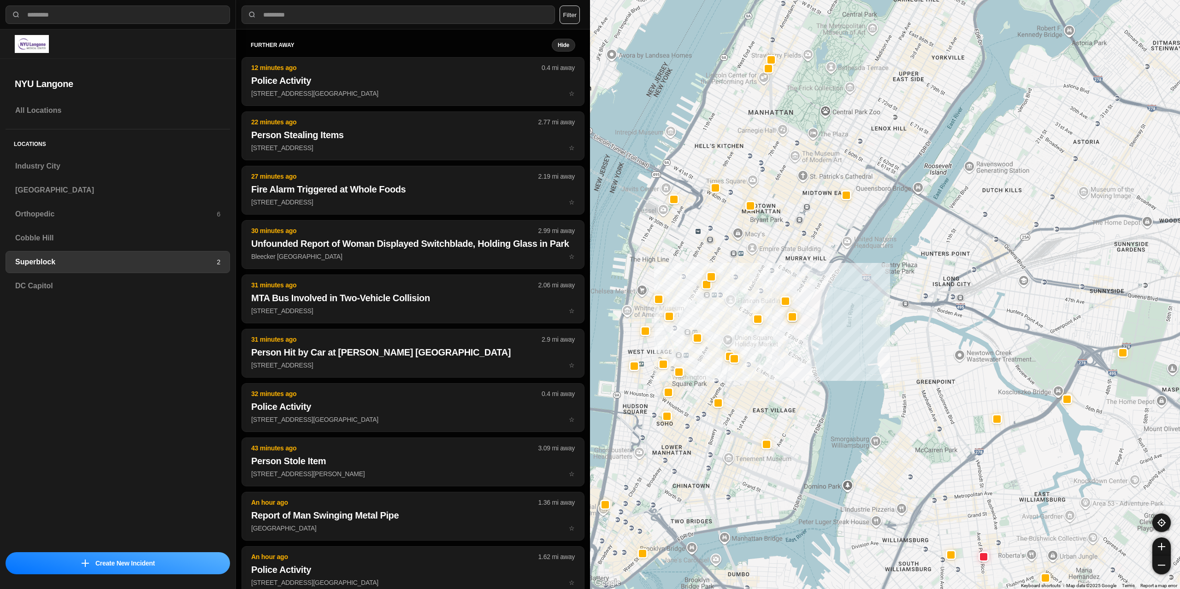  I want to click on h2: Unfounded Report of Woman Displayed Switchblade, Holding Glass in Park, so click(413, 244).